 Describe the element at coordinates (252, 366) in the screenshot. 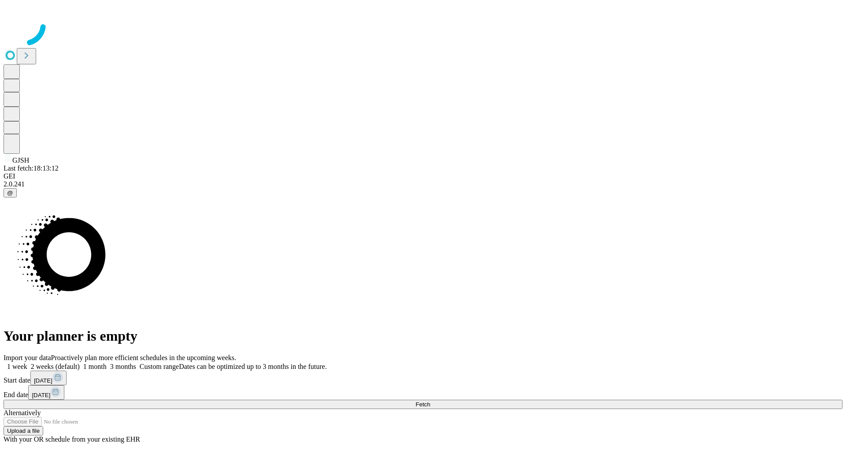

I see `span: Dates can be optimized up to 3 months in the future.` at that location.